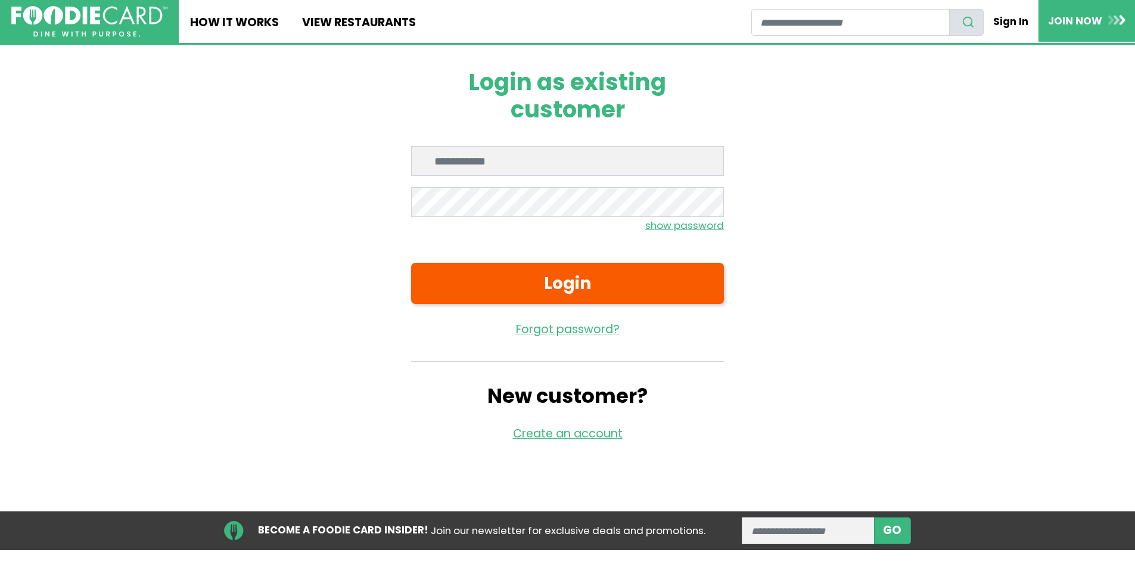 This screenshot has width=1135, height=568. Describe the element at coordinates (1011, 21) in the screenshot. I see `a: Sign In` at that location.